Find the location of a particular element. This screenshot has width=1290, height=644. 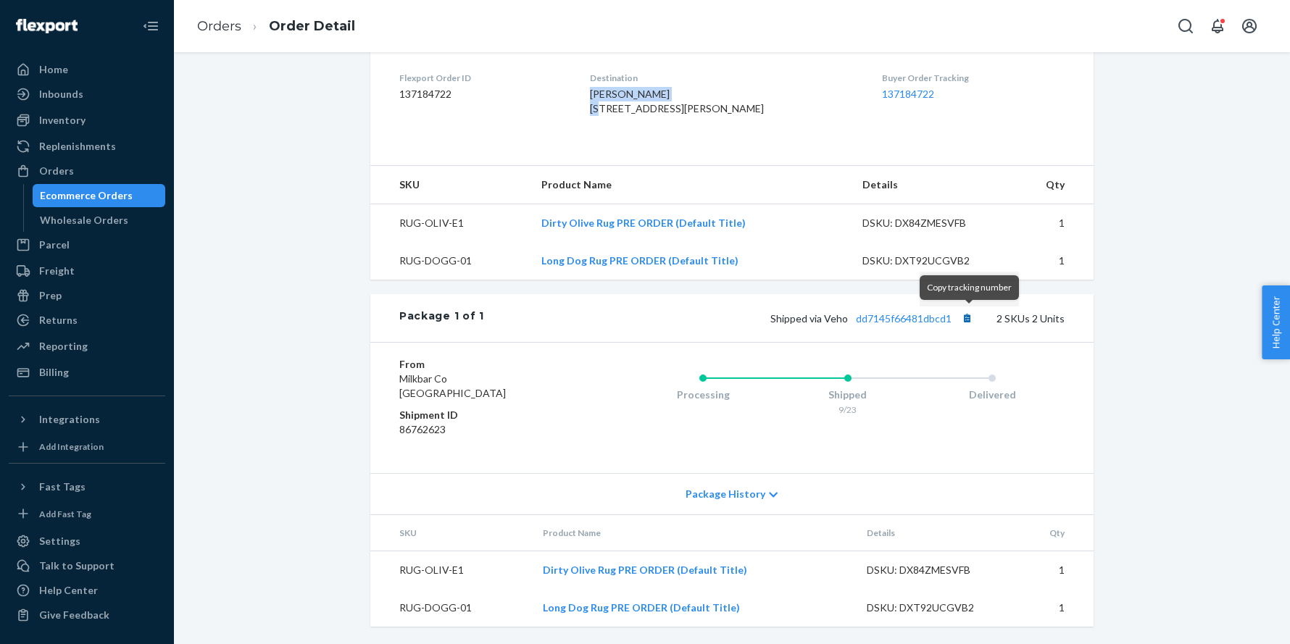

button: Open account menu is located at coordinates (1249, 26).